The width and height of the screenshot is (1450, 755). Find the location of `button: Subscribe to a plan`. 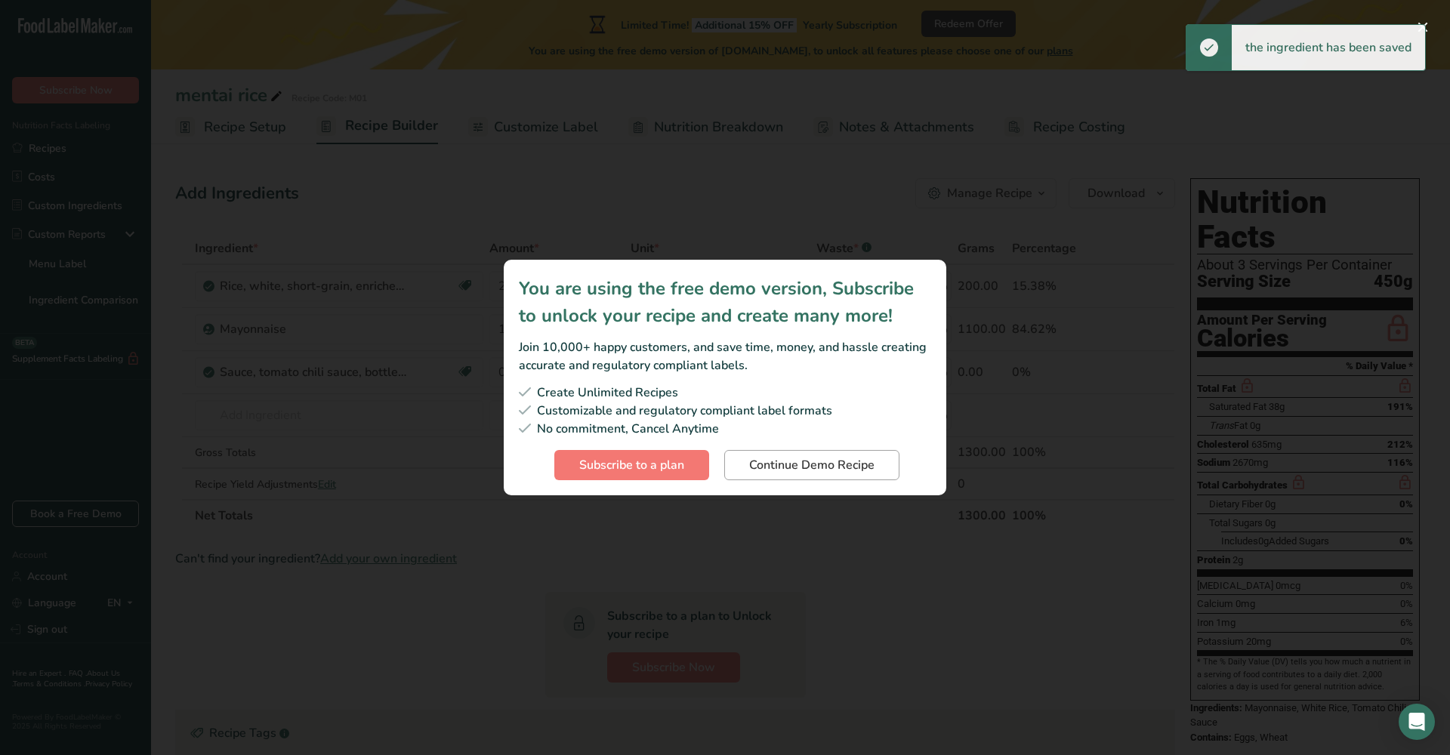

button: Subscribe to a plan is located at coordinates (631, 465).